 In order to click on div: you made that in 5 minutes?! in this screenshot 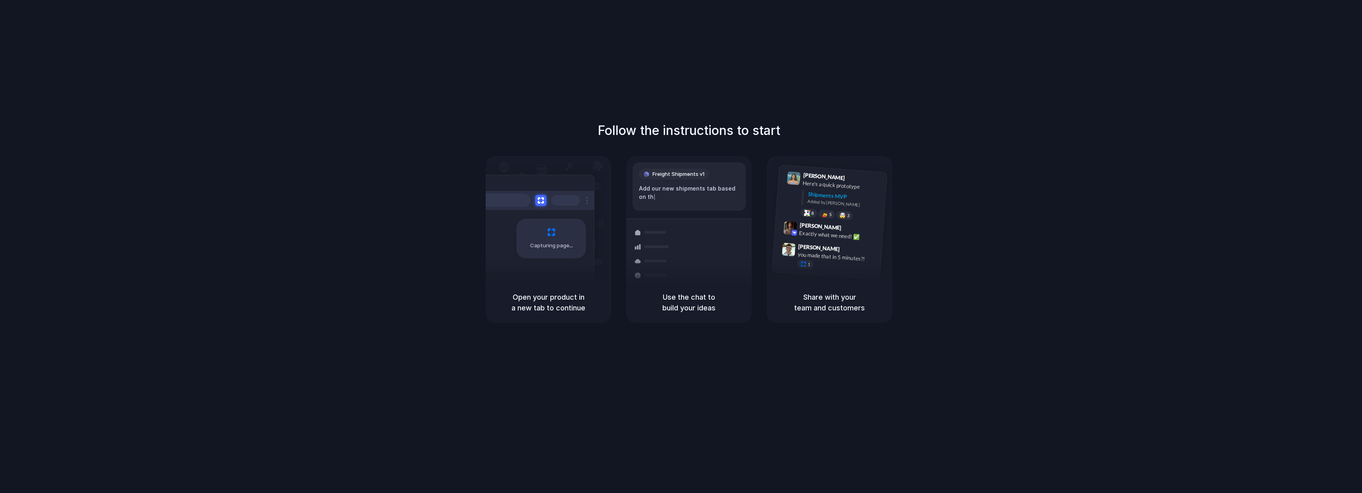, I will do `click(837, 257)`.